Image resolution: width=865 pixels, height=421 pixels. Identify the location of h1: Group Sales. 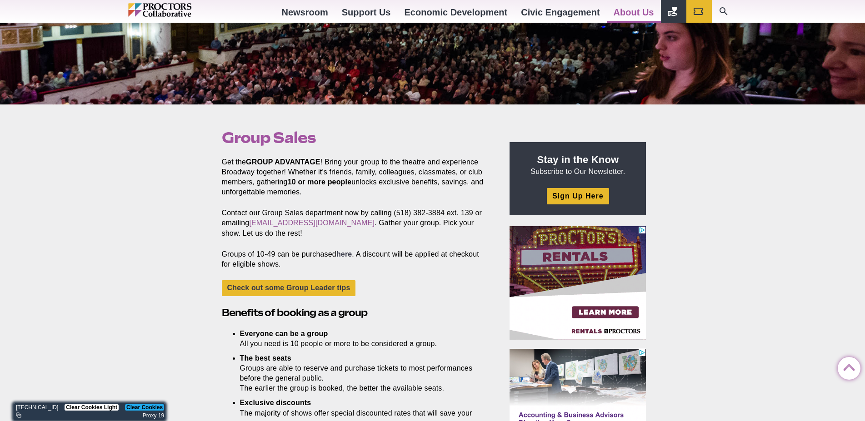
(355, 138).